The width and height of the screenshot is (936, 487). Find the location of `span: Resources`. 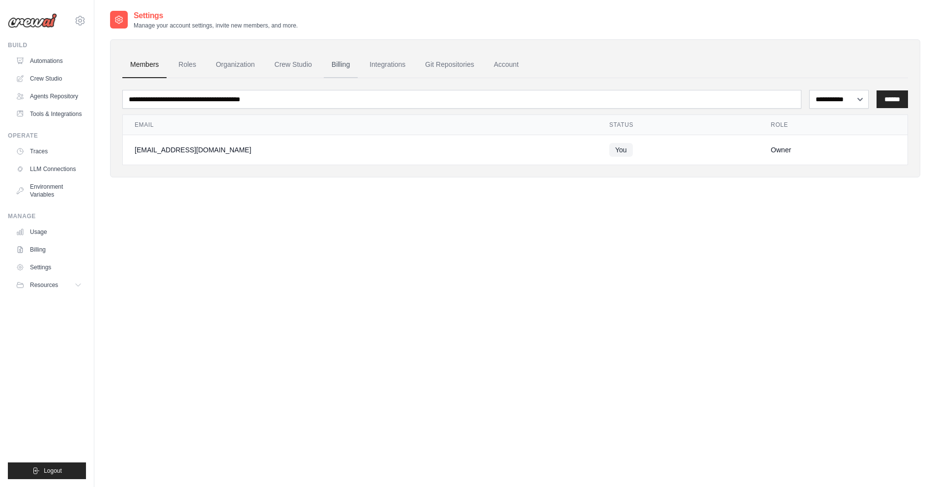

span: Resources is located at coordinates (44, 285).